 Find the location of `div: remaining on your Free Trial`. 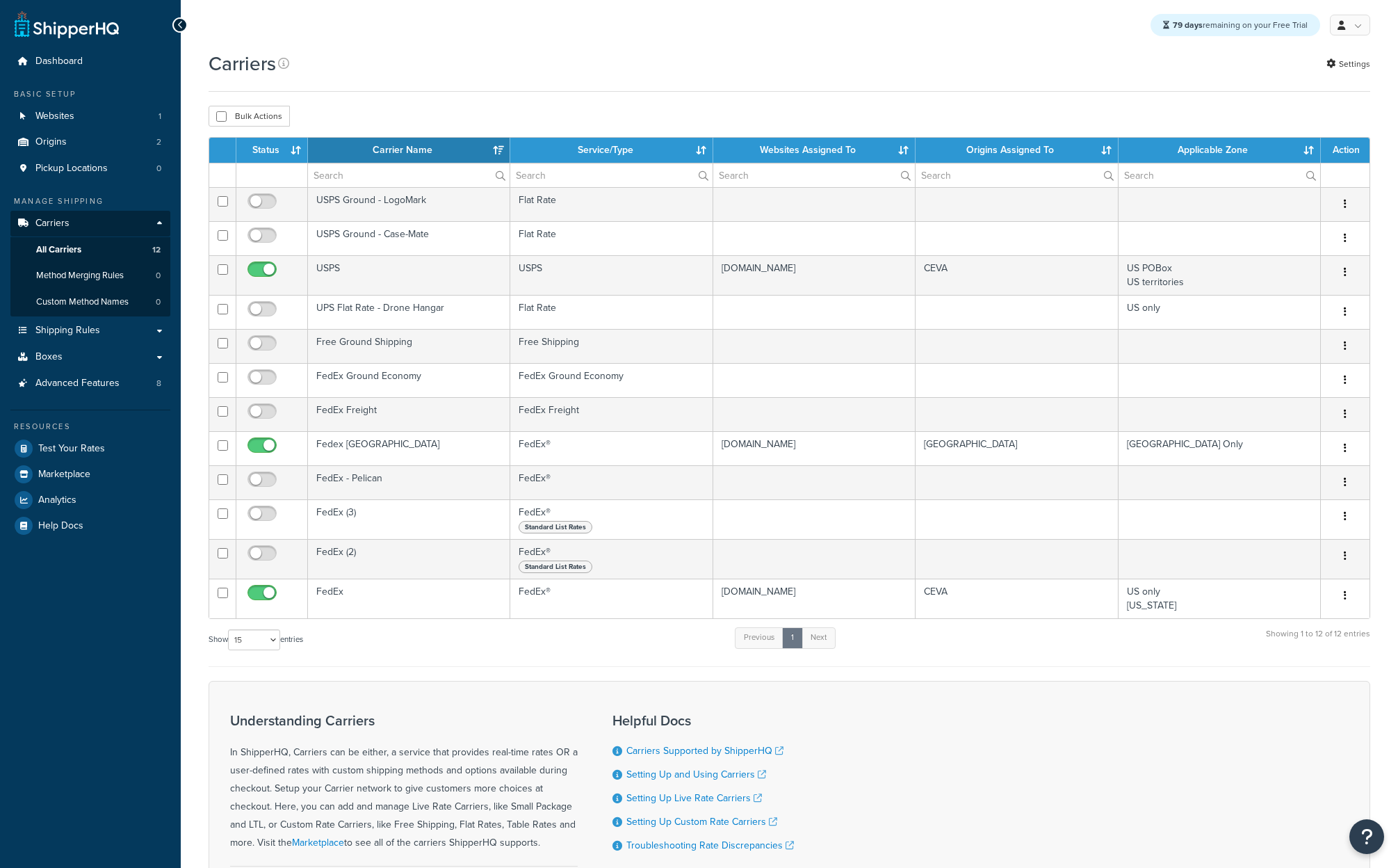

div: remaining on your Free Trial is located at coordinates (1236, 25).